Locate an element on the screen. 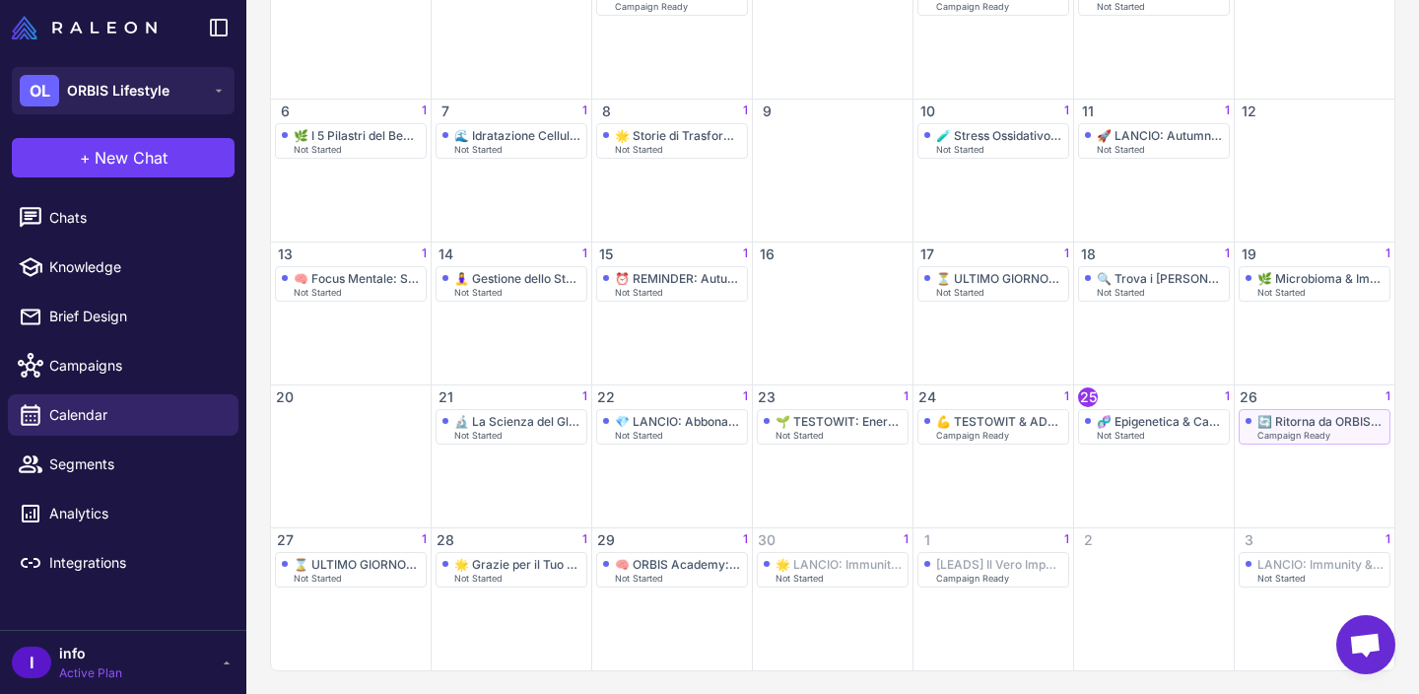 The width and height of the screenshot is (1419, 694). span: Segments is located at coordinates (136, 464).